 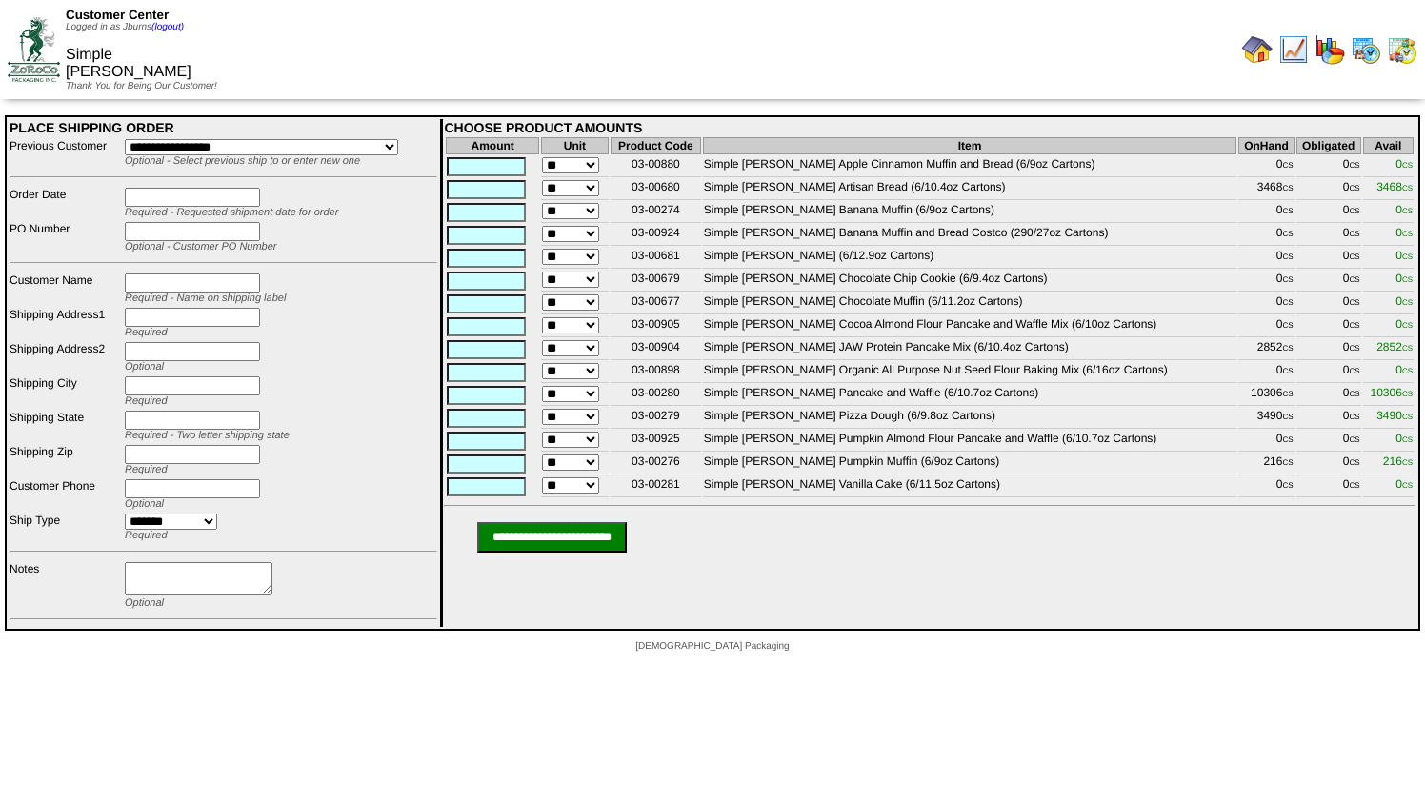 I want to click on td: 10306, so click(x=1266, y=395).